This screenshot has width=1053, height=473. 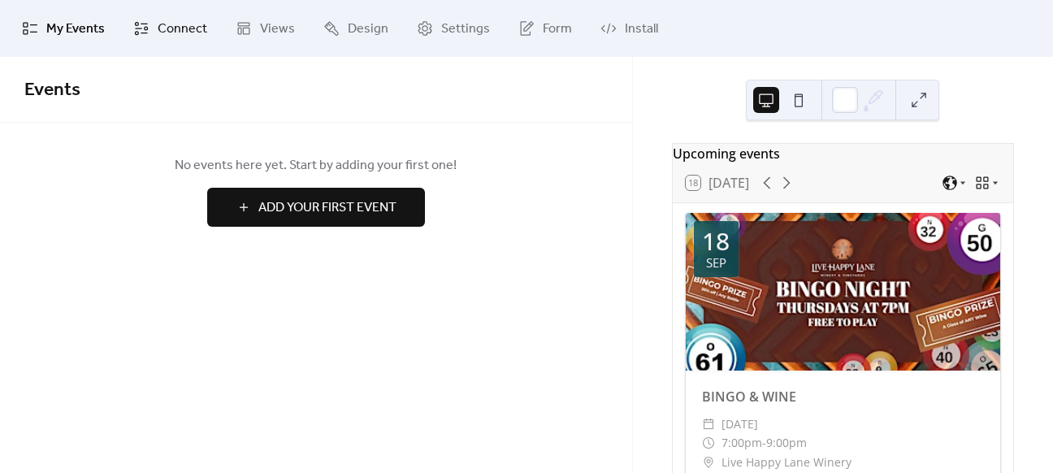 What do you see at coordinates (716, 263) in the screenshot?
I see `div: Sep` at bounding box center [716, 263].